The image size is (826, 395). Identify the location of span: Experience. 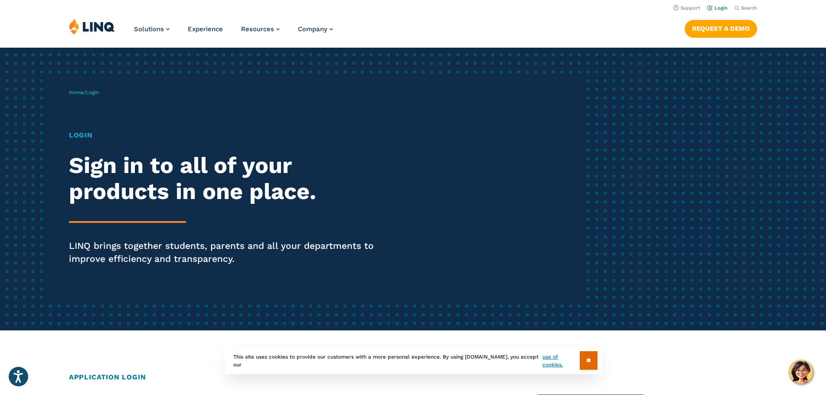
(205, 29).